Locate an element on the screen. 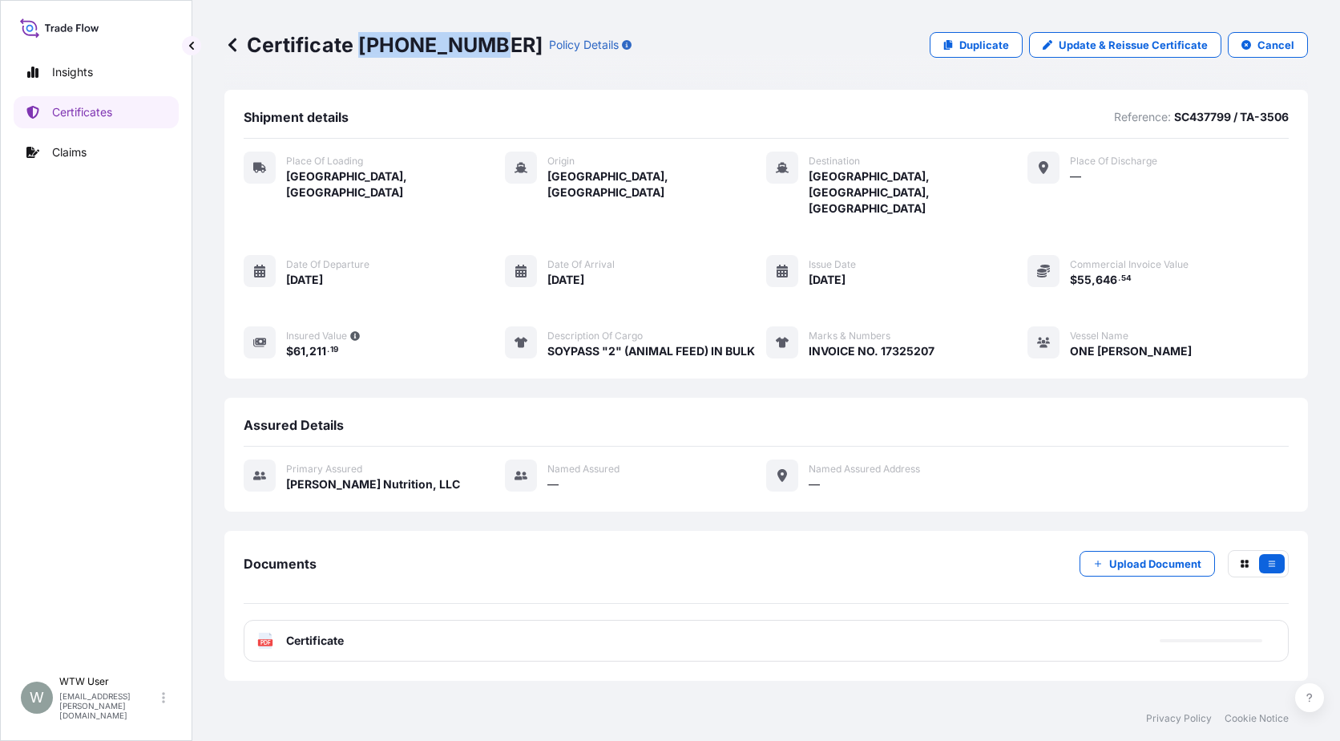 This screenshot has width=1340, height=741. a: Privacy Policy is located at coordinates (1179, 718).